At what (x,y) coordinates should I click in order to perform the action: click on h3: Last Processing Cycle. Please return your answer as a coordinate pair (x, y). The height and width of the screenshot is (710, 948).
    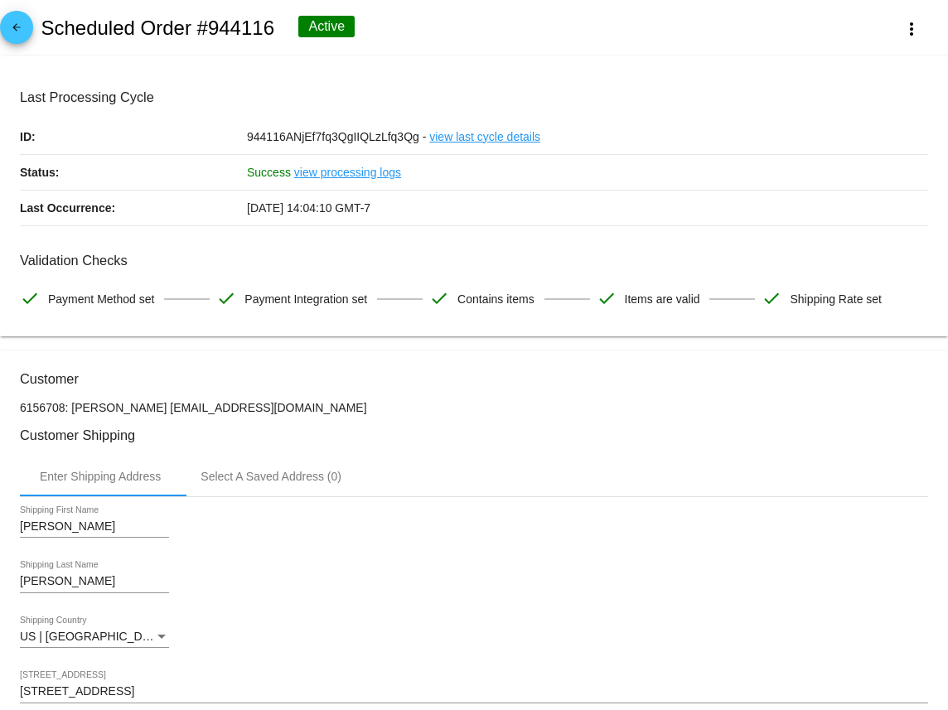
    Looking at the image, I should click on (474, 97).